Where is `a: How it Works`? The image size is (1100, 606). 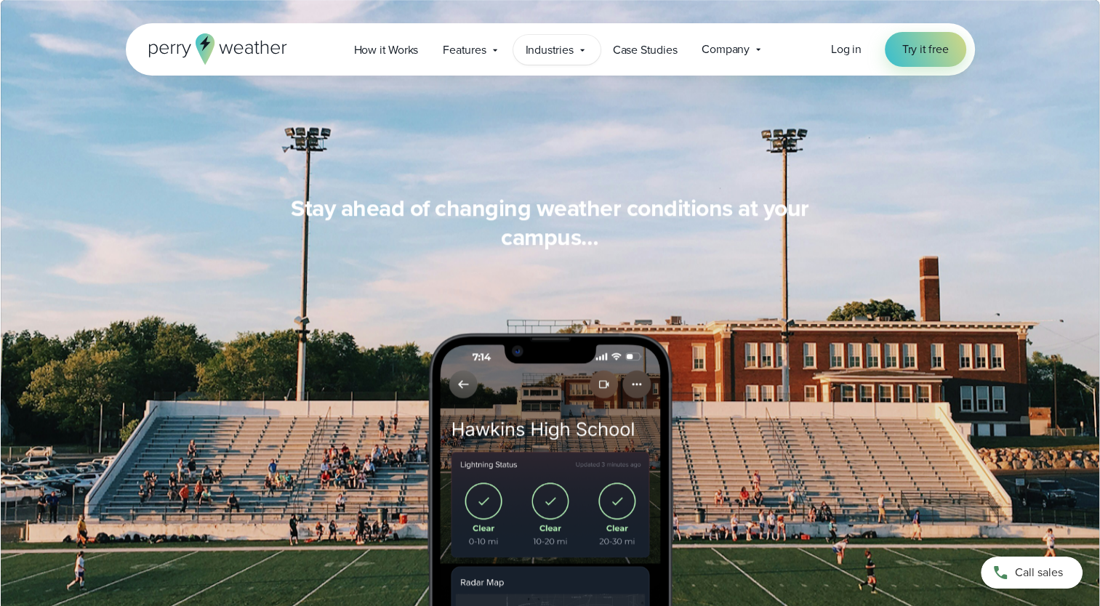
a: How it Works is located at coordinates (386, 49).